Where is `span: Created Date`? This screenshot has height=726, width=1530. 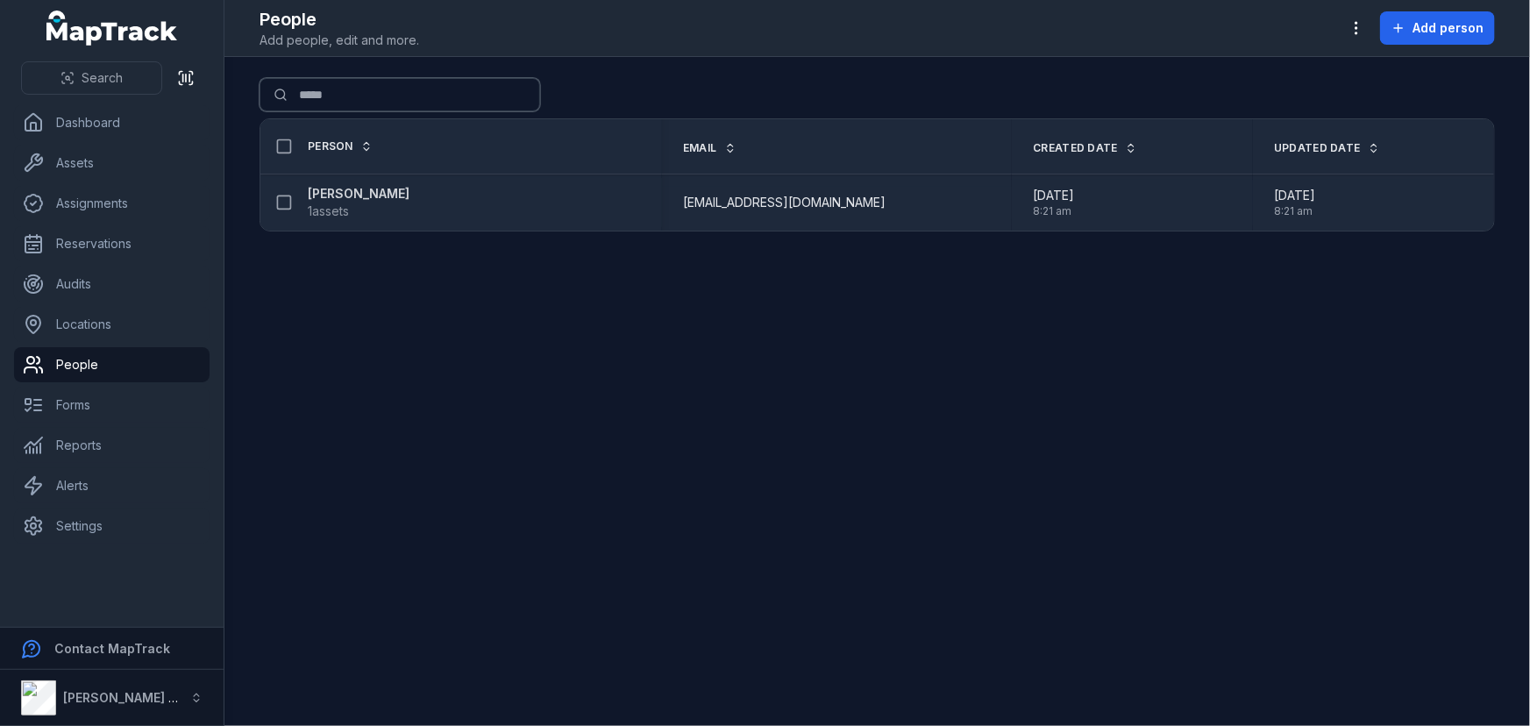 span: Created Date is located at coordinates (1075, 148).